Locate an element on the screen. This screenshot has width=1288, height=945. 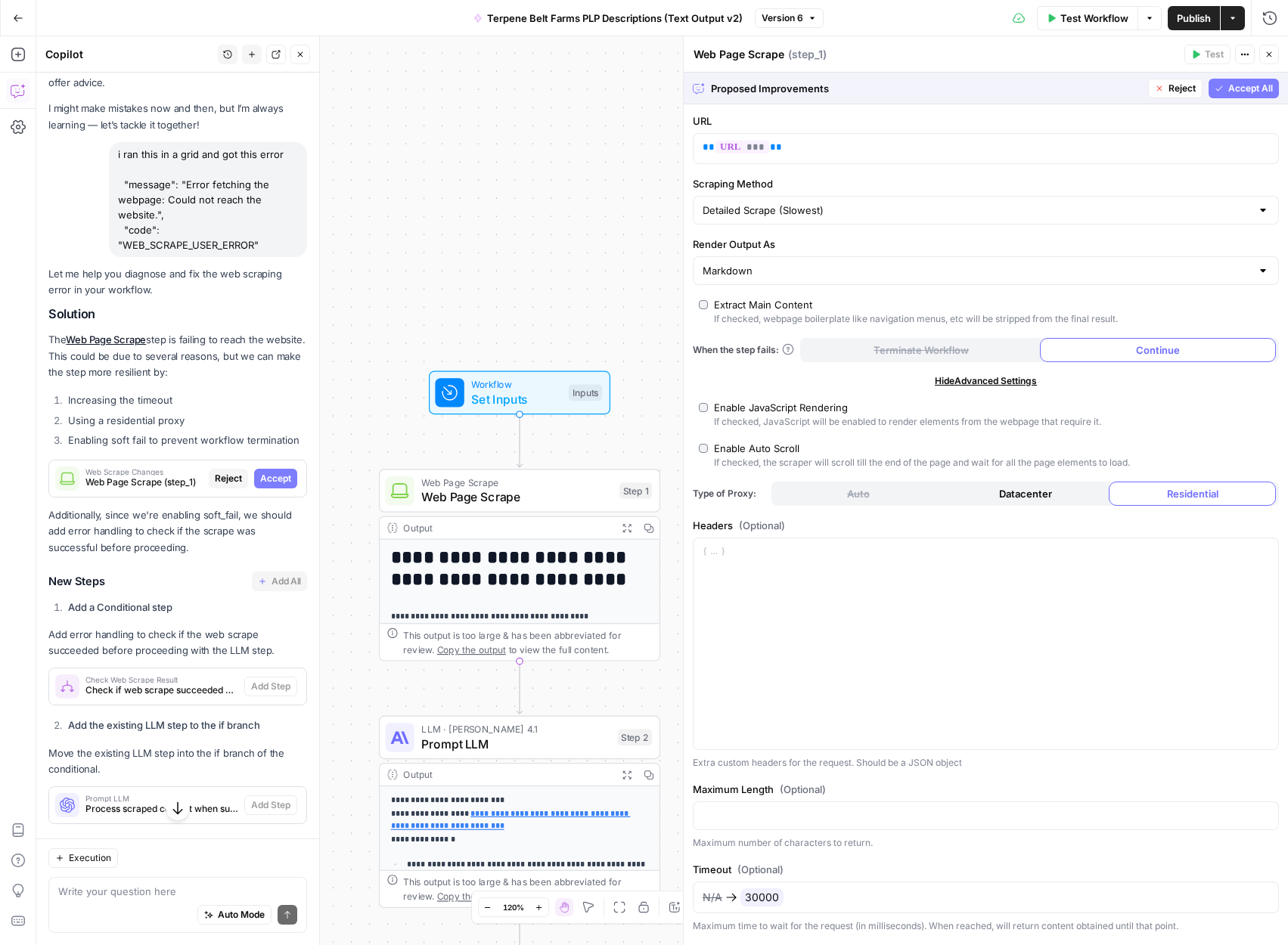
strong: Add a Conditional step is located at coordinates (120, 607).